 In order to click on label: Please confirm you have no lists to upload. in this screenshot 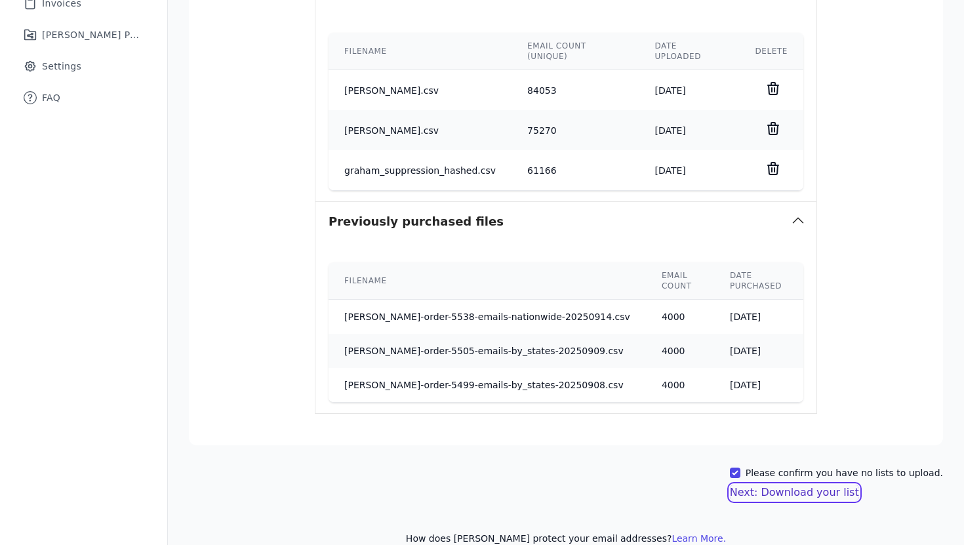, I will do `click(844, 473)`.